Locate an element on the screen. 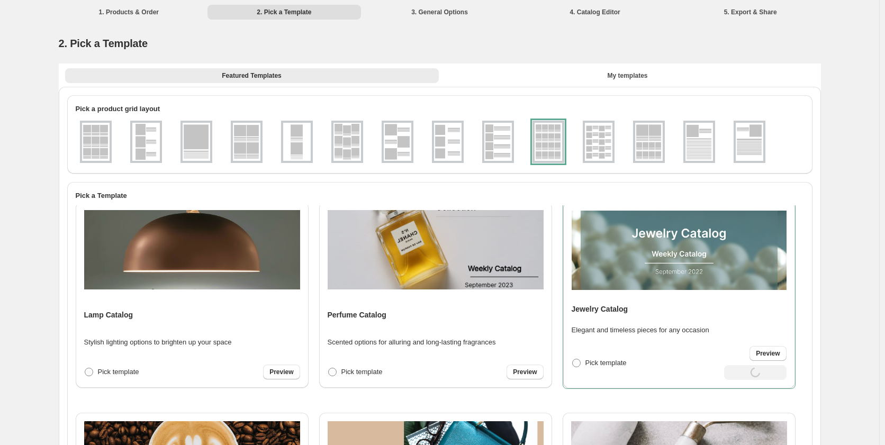  img: g1x4v1 is located at coordinates (498, 142).